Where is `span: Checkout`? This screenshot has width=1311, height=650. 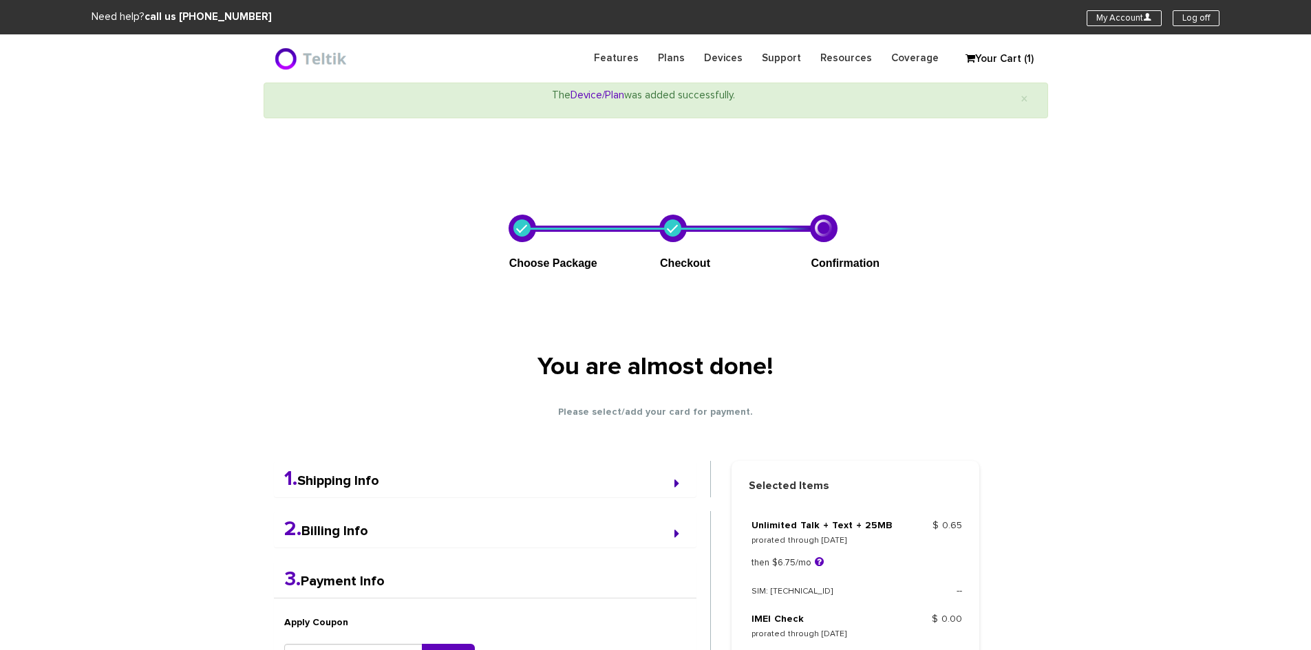
span: Checkout is located at coordinates (685, 263).